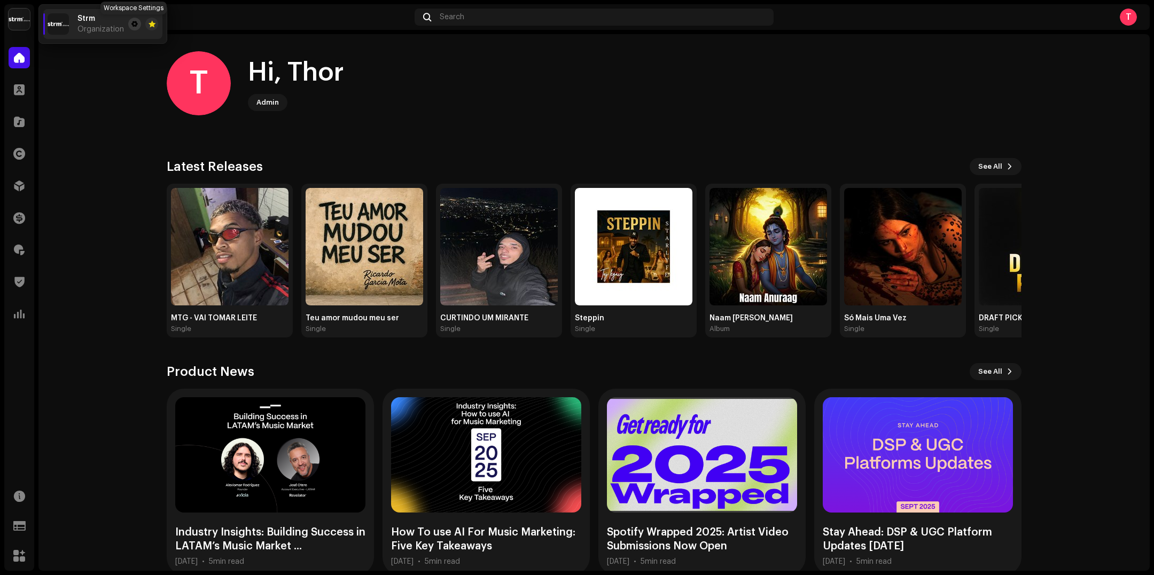 The width and height of the screenshot is (1154, 575). What do you see at coordinates (499, 247) in the screenshot?
I see `img: 05dfefc7-1ee9-4e97-b106-5805a1bd883b` at bounding box center [499, 247].